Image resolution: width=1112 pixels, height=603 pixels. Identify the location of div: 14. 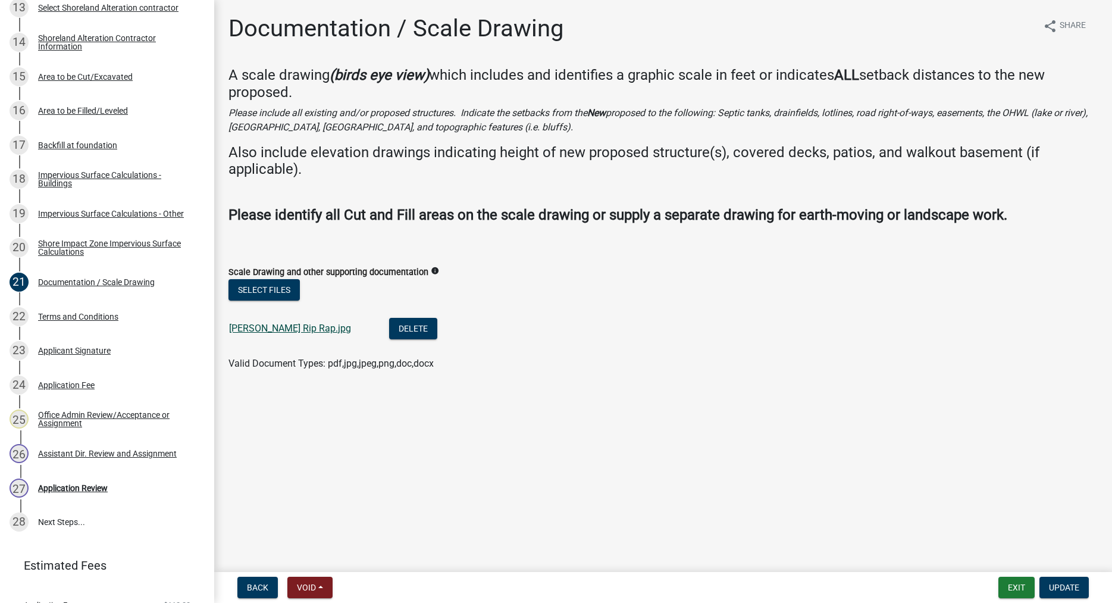
(19, 42).